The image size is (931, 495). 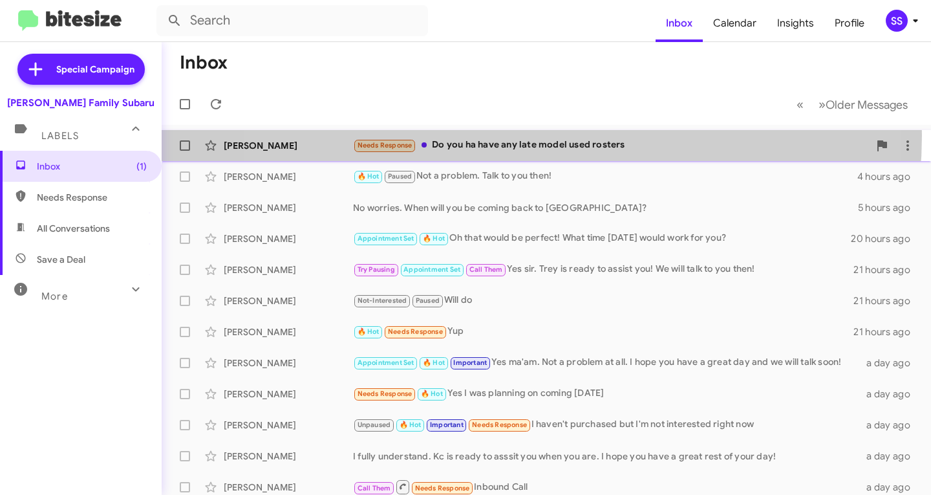 What do you see at coordinates (850, 23) in the screenshot?
I see `span: Profile` at bounding box center [850, 23].